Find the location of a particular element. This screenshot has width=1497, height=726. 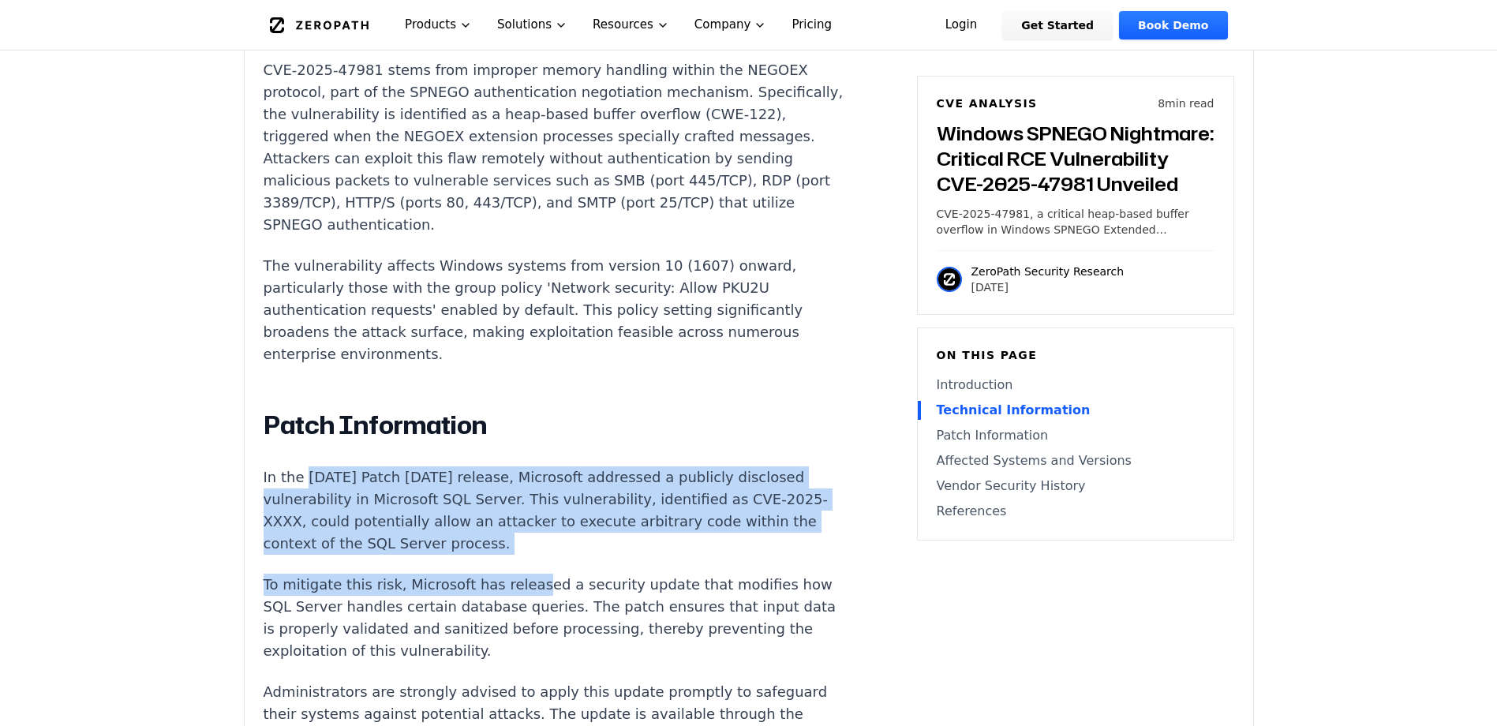

h6: On this page is located at coordinates (1076, 355).